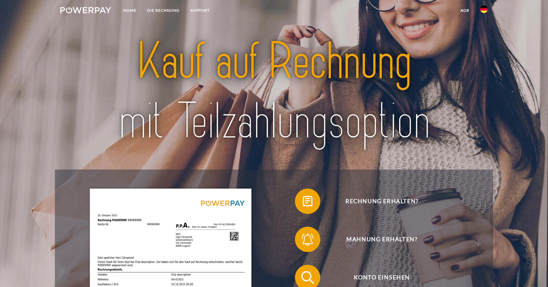  What do you see at coordinates (377, 239) in the screenshot?
I see `button: Mahnung erhalten?` at bounding box center [377, 239].